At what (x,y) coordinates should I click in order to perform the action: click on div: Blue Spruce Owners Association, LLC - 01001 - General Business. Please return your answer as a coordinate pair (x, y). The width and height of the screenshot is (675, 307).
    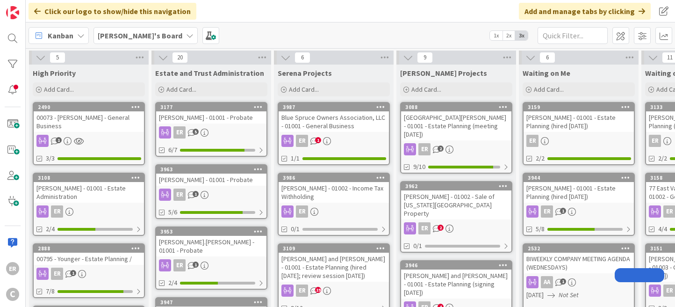
    Looking at the image, I should click on (334, 122).